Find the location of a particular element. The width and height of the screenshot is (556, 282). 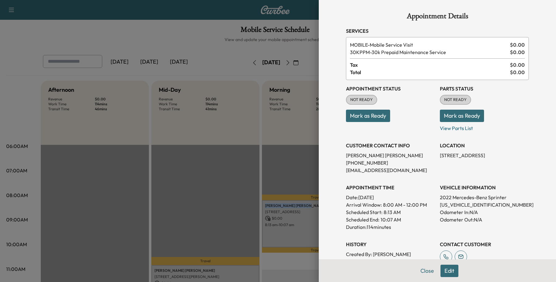

span: Mobile Service Visit is located at coordinates (429, 45).